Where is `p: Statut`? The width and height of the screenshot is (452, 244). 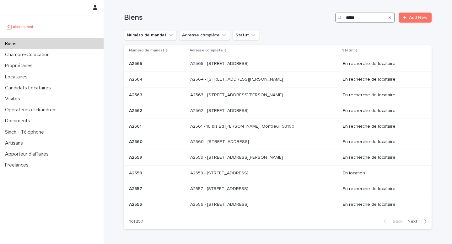 p: Statut is located at coordinates (348, 51).